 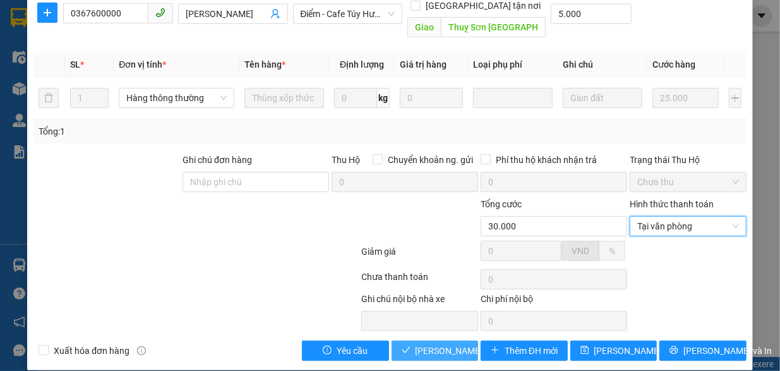 I want to click on span: save, so click(x=585, y=351).